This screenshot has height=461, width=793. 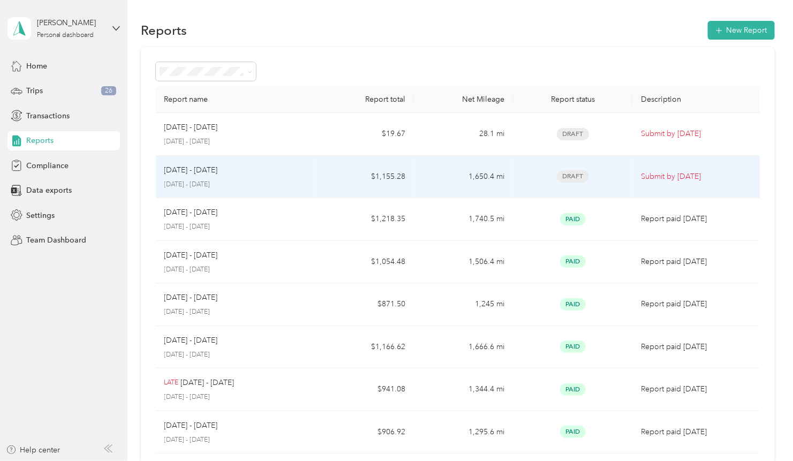 I want to click on span: Home, so click(x=36, y=66).